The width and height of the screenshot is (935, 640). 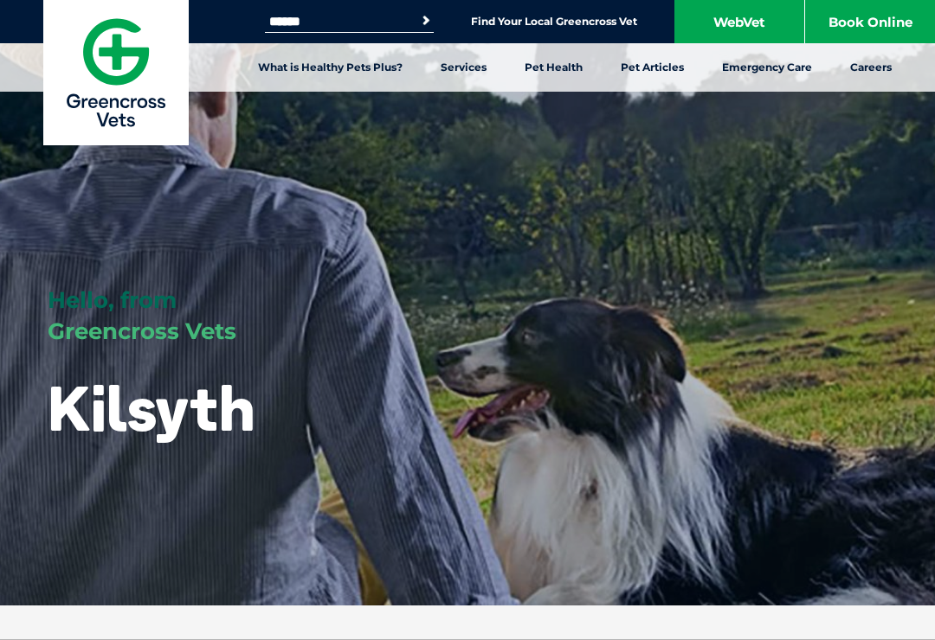 I want to click on span: Hello, from, so click(x=112, y=300).